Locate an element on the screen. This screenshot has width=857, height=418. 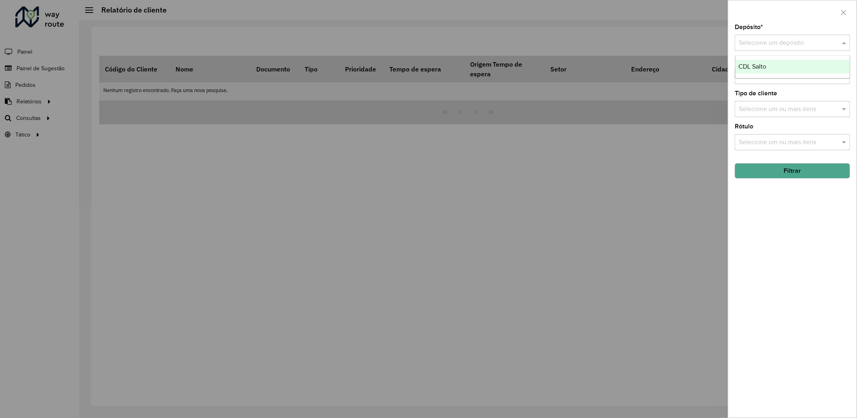
button: Filtrar is located at coordinates (792, 171).